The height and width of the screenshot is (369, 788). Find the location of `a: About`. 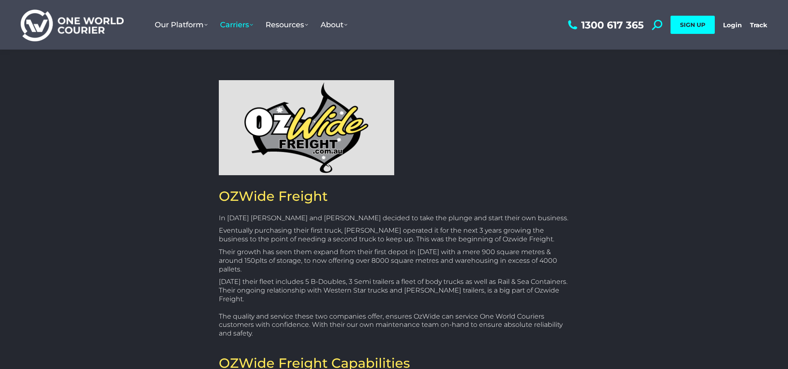

a: About is located at coordinates (334, 25).